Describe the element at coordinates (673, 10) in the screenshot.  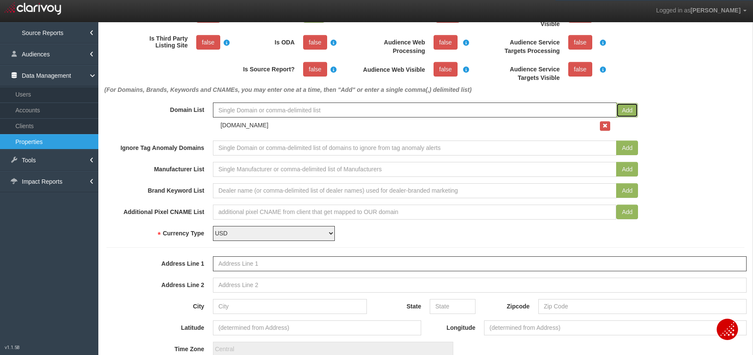
I see `span: Logged in as` at that location.